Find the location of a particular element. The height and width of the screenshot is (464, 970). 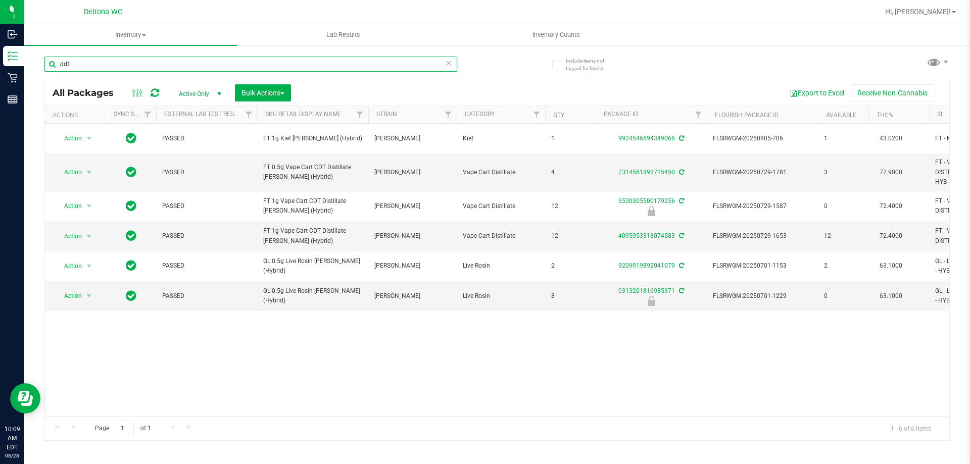

span: 77.9000 is located at coordinates (891, 172).